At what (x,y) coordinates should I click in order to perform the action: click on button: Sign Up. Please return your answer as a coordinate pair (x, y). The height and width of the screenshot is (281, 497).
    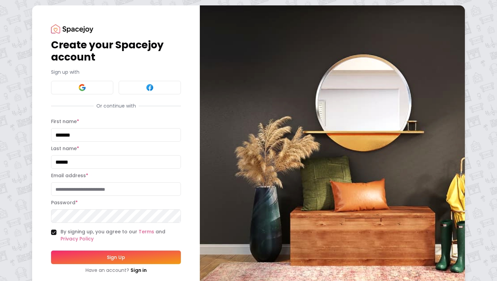
    Looking at the image, I should click on (116, 257).